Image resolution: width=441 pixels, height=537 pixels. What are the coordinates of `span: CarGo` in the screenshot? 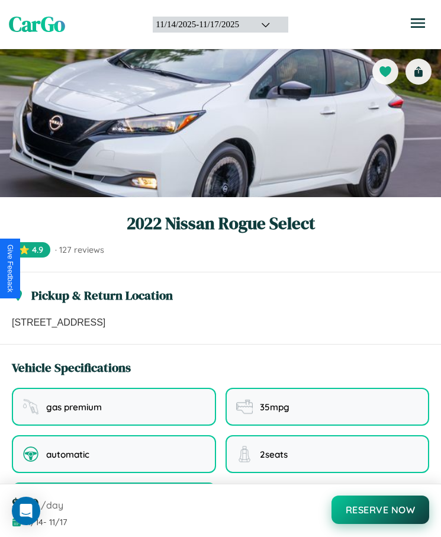 It's located at (37, 24).